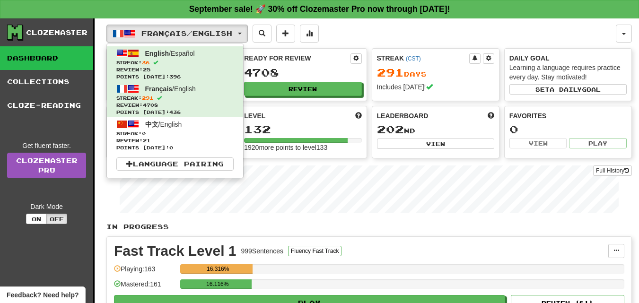 The height and width of the screenshot is (303, 639). Describe the element at coordinates (359, 116) in the screenshot. I see `span: Score more points to level up` at that location.